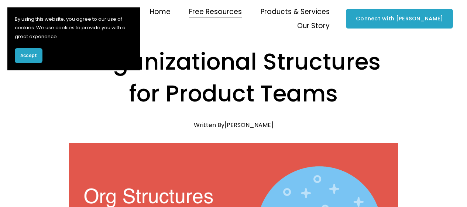 The height and width of the screenshot is (207, 467). Describe the element at coordinates (234, 78) in the screenshot. I see `h1: Organizational Structures for Product Teams` at that location.